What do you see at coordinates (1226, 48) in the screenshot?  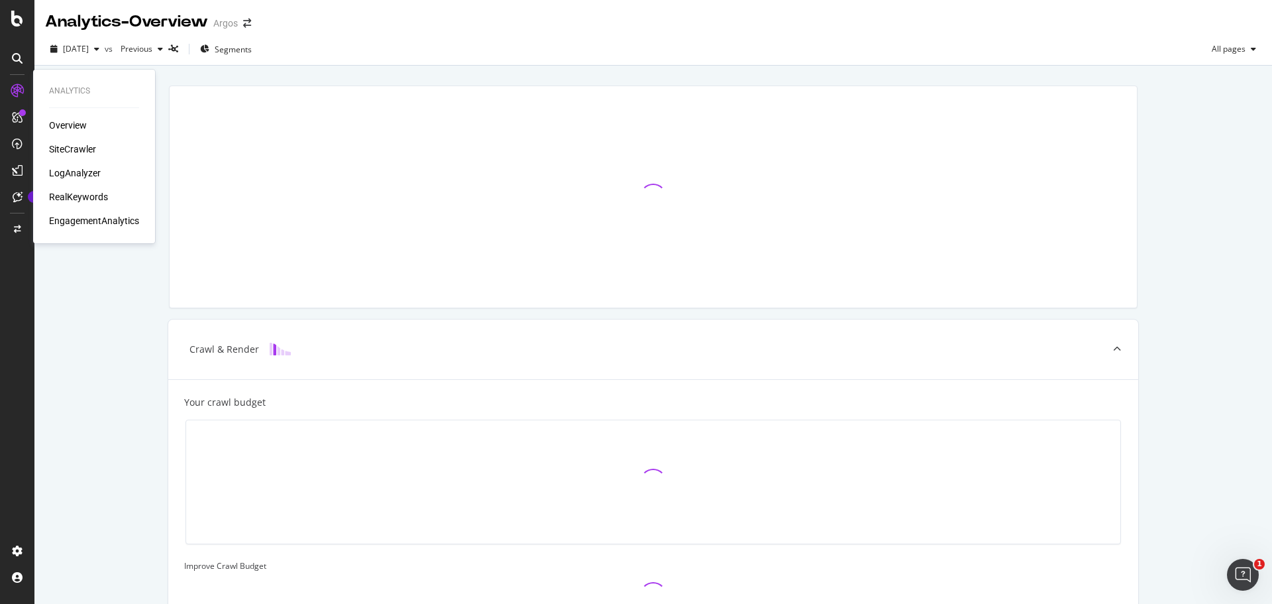 I see `span: All pages` at bounding box center [1226, 48].